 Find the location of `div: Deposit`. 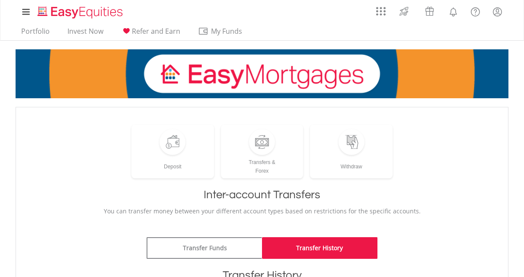

div: Deposit is located at coordinates (172, 163).